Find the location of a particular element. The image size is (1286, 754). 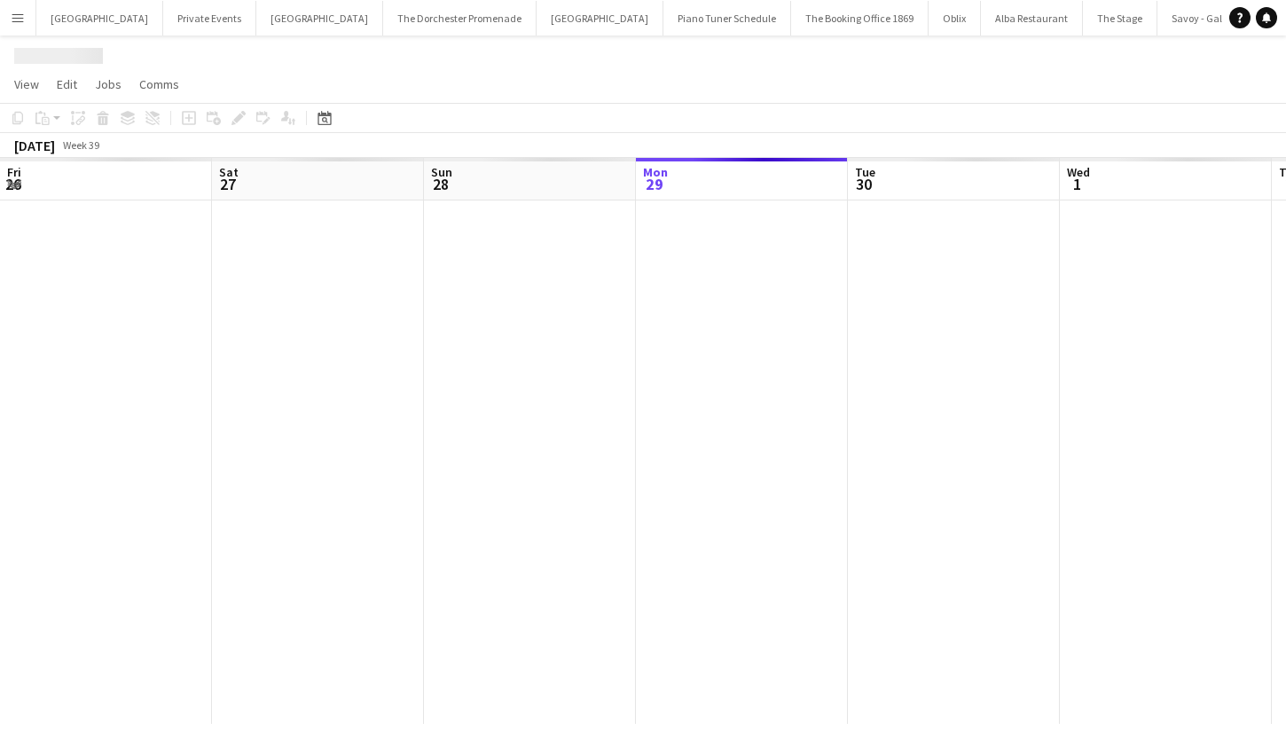

a: Jobs is located at coordinates (108, 84).